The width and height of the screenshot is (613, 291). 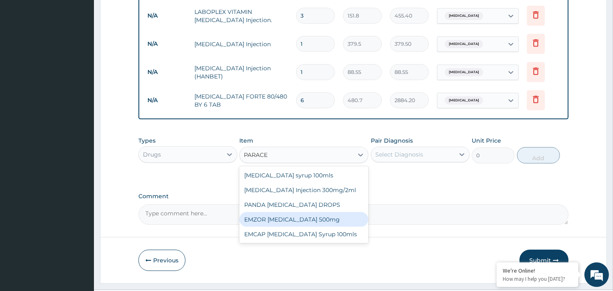 I want to click on div: Drugs, so click(x=152, y=154).